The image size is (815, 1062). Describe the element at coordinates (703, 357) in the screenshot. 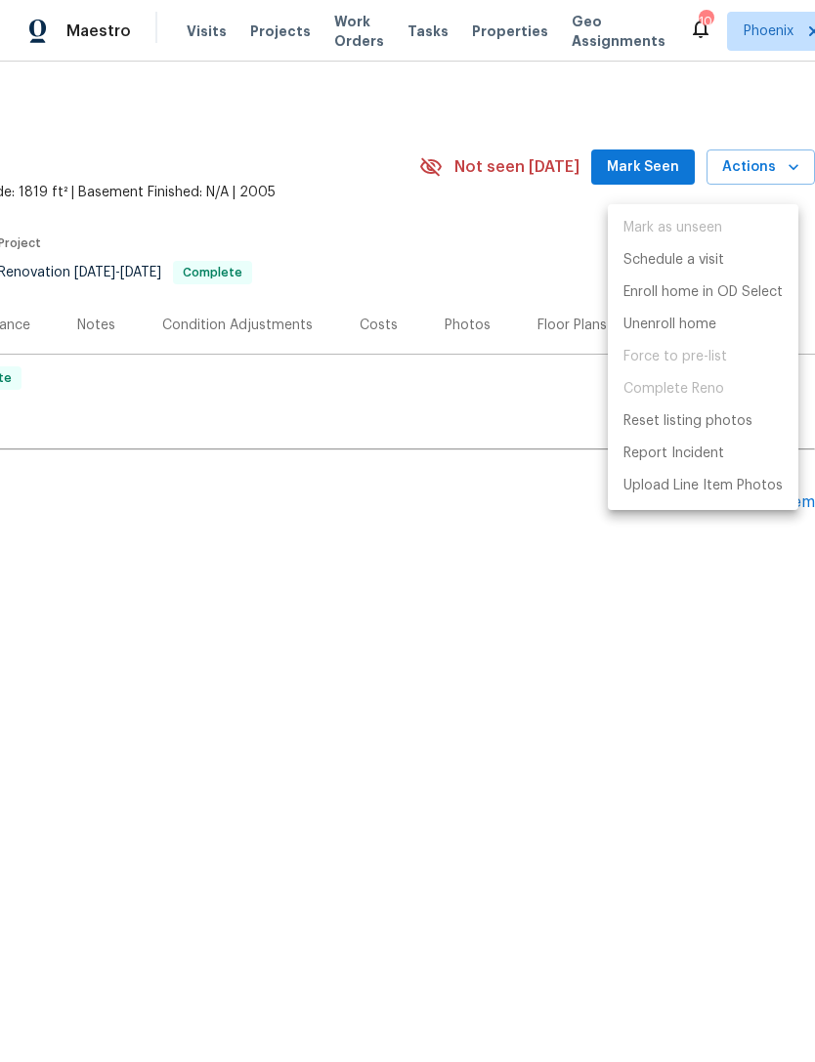

I see `span: Setup visit must be completed before moving home to pre-list` at that location.